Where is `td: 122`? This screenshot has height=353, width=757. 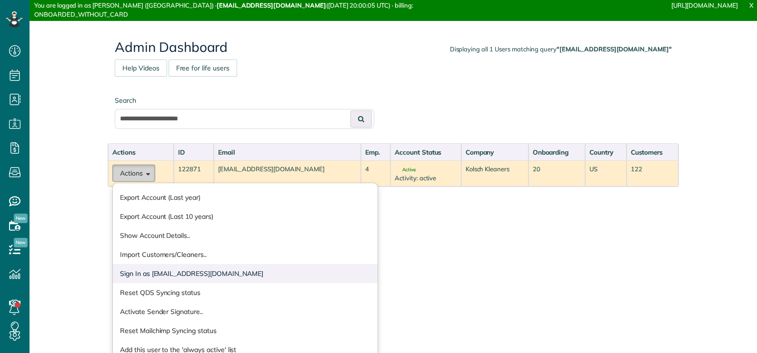 td: 122 is located at coordinates (652, 173).